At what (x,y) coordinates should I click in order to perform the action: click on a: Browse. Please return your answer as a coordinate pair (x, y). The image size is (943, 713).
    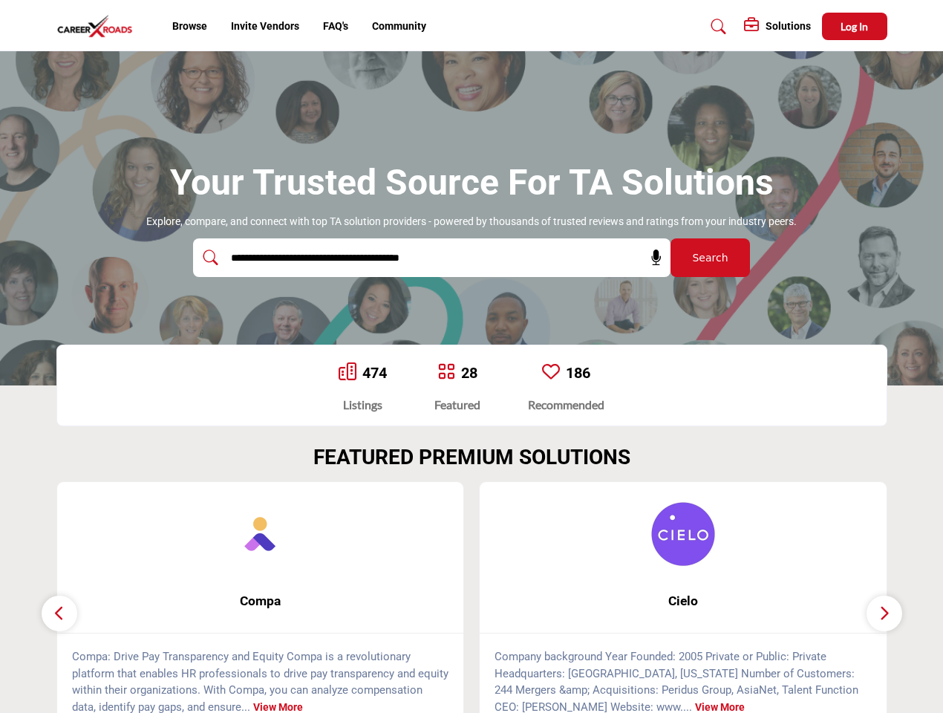
    Looking at the image, I should click on (189, 26).